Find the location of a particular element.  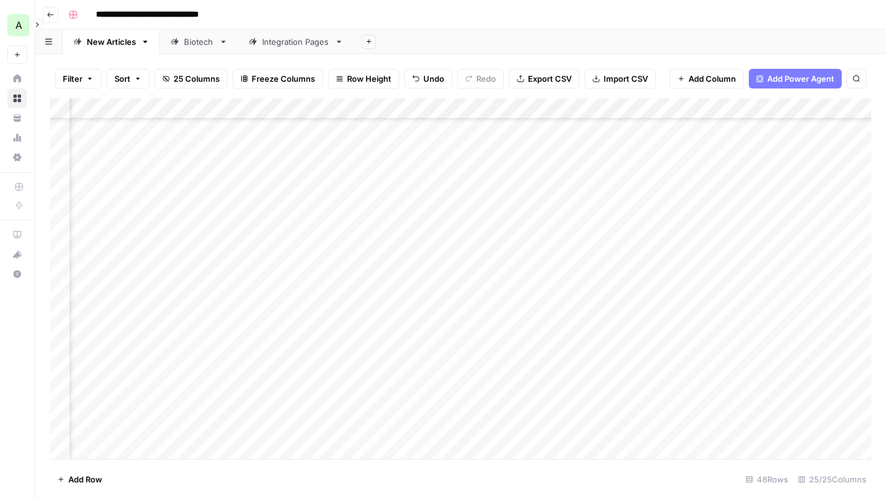

button: Freeze Columns is located at coordinates (277, 79).